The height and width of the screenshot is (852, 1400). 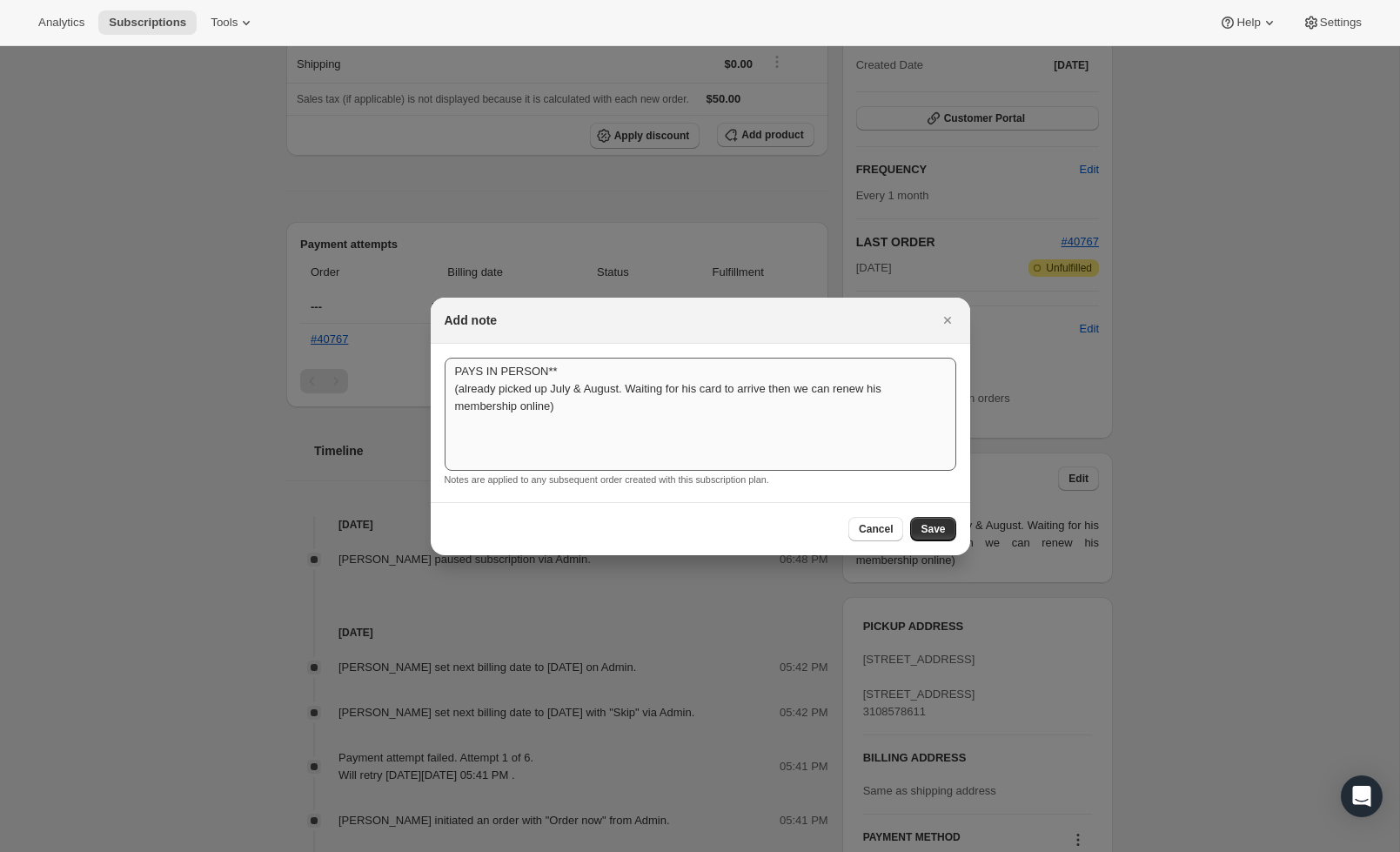 I want to click on button: Cancel, so click(x=876, y=529).